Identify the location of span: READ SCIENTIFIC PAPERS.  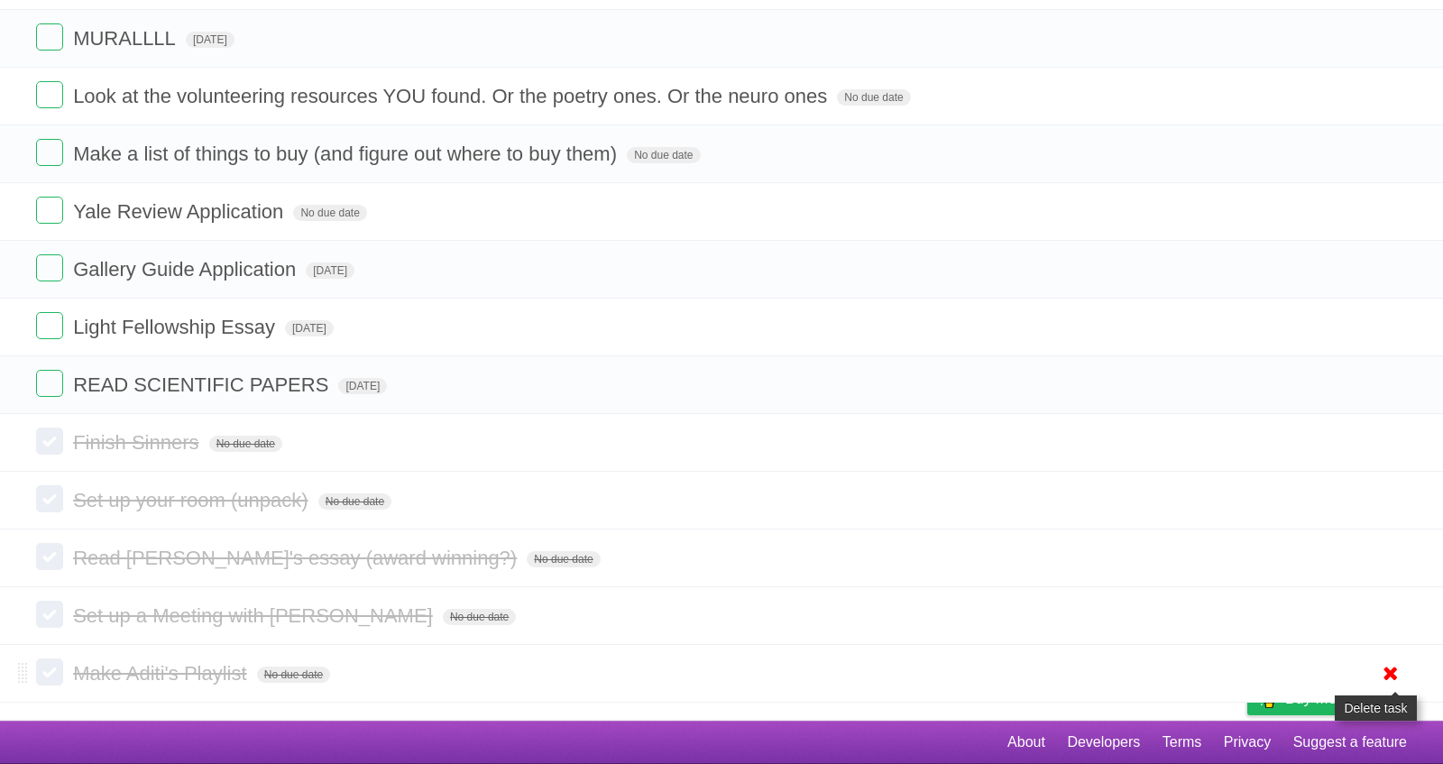
(203, 384).